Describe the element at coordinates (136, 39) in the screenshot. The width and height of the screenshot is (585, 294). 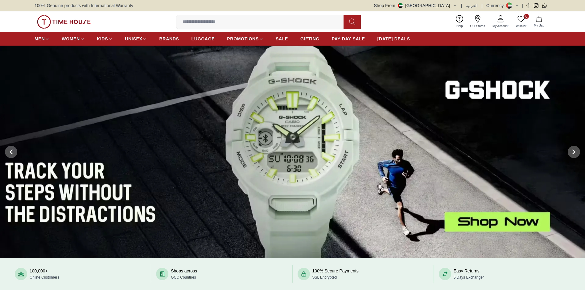
I see `a: UNISEX` at that location.